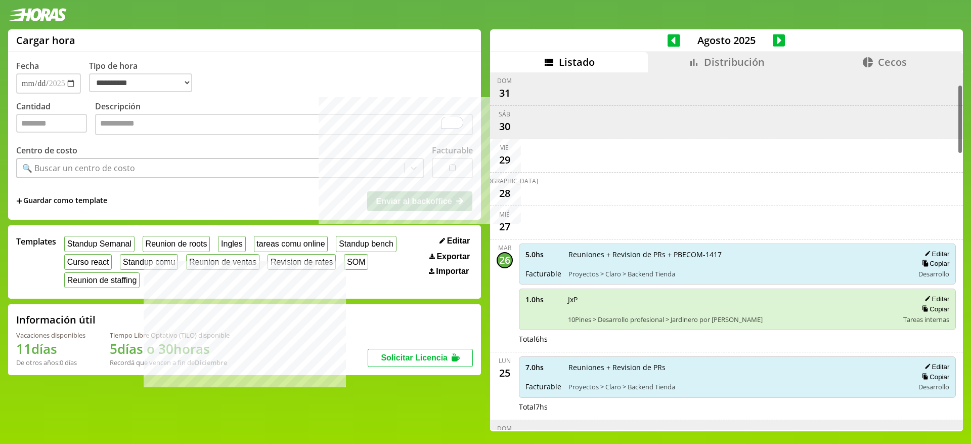 The width and height of the screenshot is (971, 444). What do you see at coordinates (366, 243) in the screenshot?
I see `button: Standup bench` at bounding box center [366, 243].